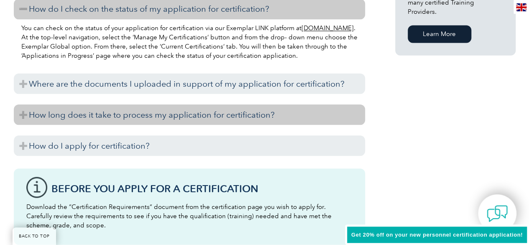 This screenshot has height=245, width=529. Describe the element at coordinates (202, 188) in the screenshot. I see `h3: Before You Apply For a Certification` at that location.